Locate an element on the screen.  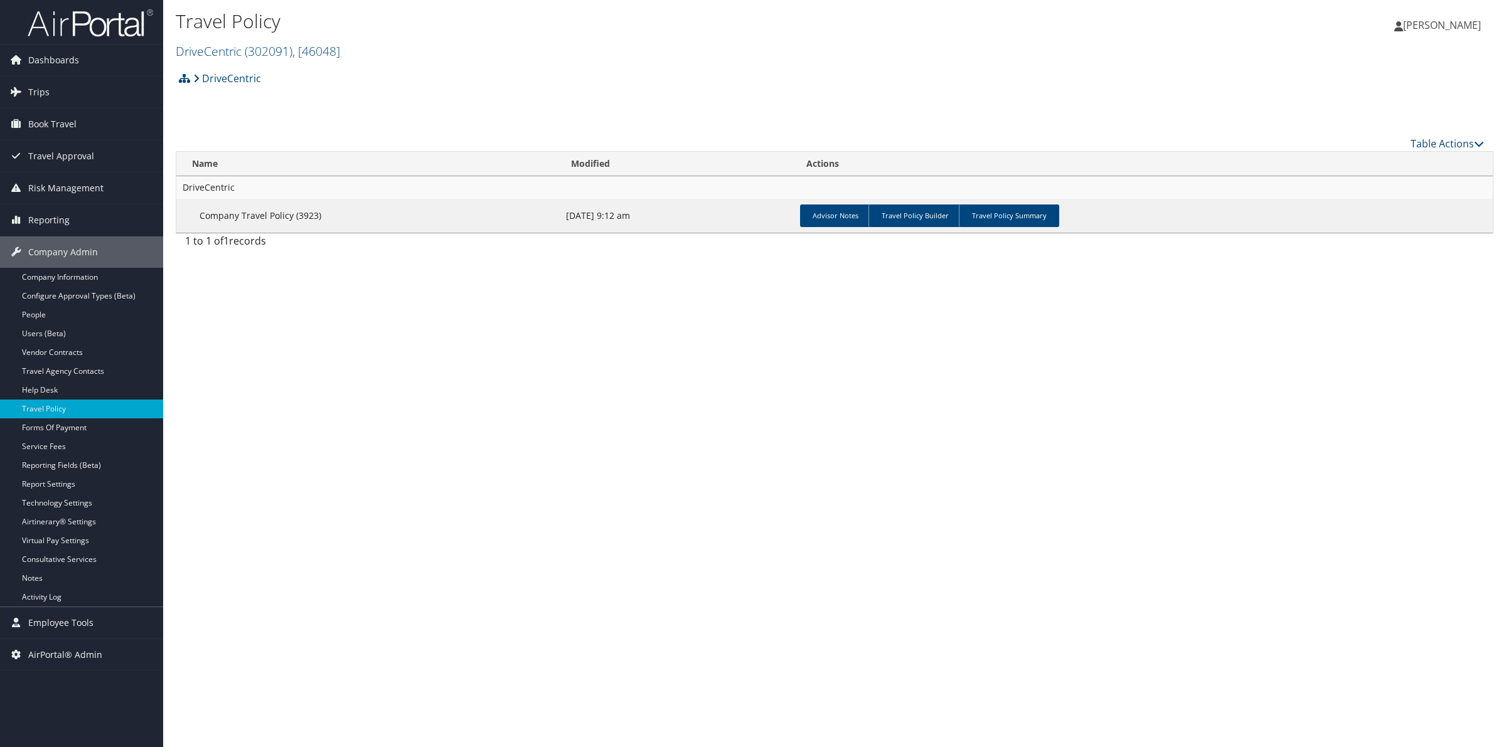
th: Name: activate to sort column ascending is located at coordinates (368, 164).